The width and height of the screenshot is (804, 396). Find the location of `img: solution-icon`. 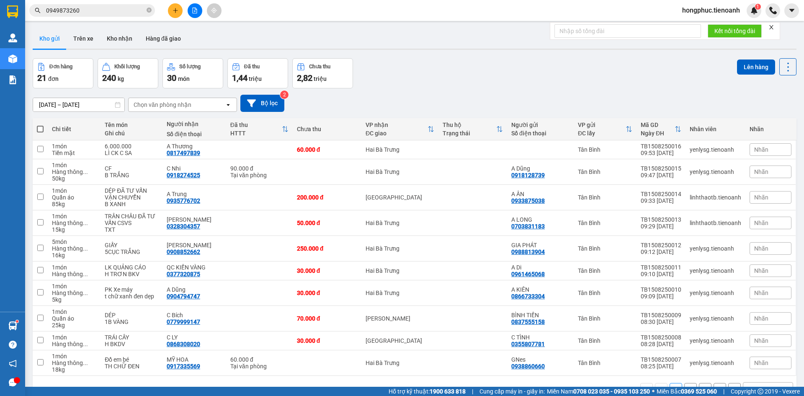

img: solution-icon is located at coordinates (13, 80).